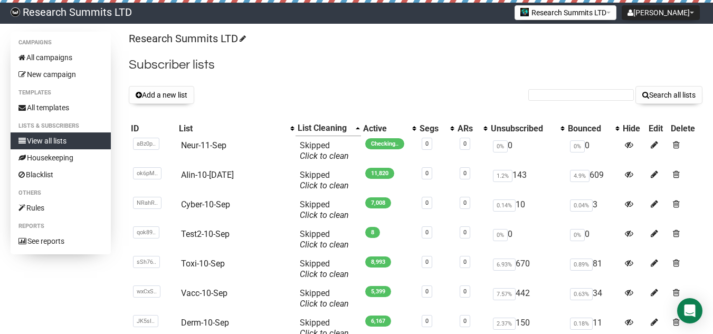  What do you see at coordinates (378, 321) in the screenshot?
I see `span: 6,167` at bounding box center [378, 321].